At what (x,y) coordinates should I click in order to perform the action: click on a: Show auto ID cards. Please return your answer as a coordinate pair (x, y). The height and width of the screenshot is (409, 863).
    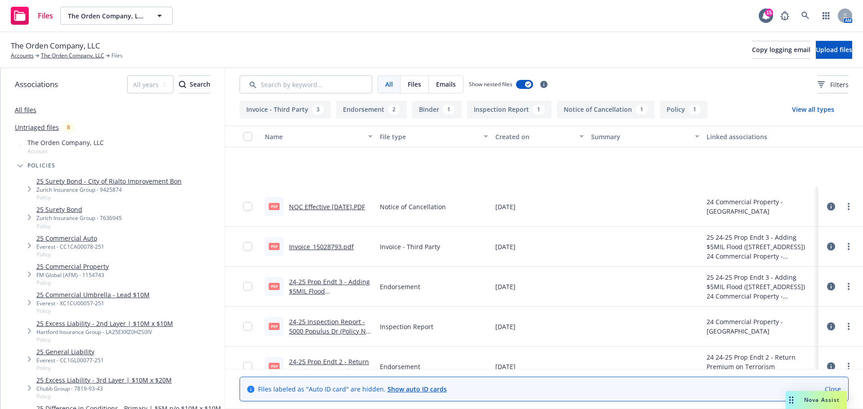
    Looking at the image, I should click on (417, 389).